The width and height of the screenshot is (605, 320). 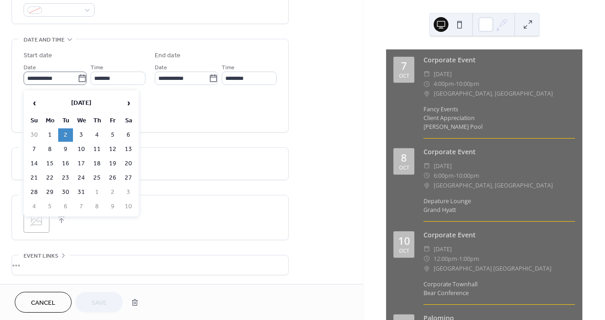 What do you see at coordinates (43, 302) in the screenshot?
I see `button: Cancel` at bounding box center [43, 302].